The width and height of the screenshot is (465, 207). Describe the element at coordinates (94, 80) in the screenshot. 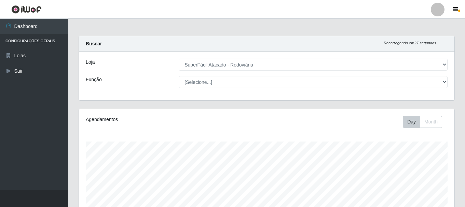

I see `label: Função` at that location.